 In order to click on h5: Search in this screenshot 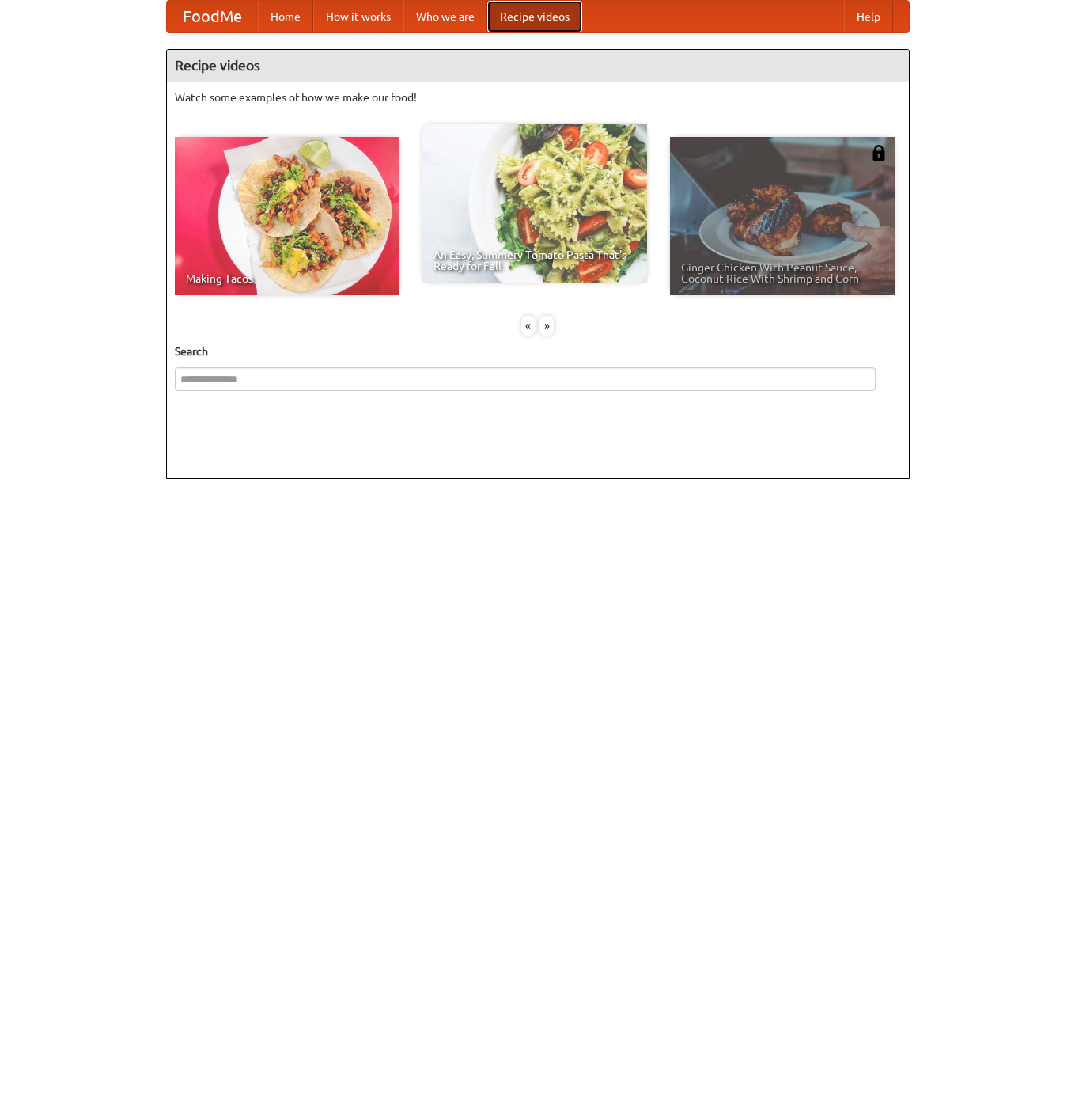, I will do `click(538, 351)`.